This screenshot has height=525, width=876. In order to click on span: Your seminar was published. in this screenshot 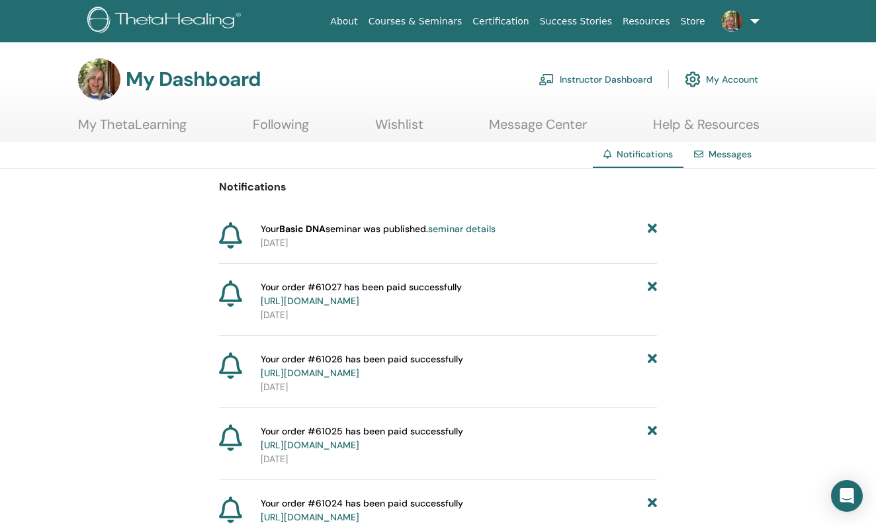, I will do `click(378, 229)`.